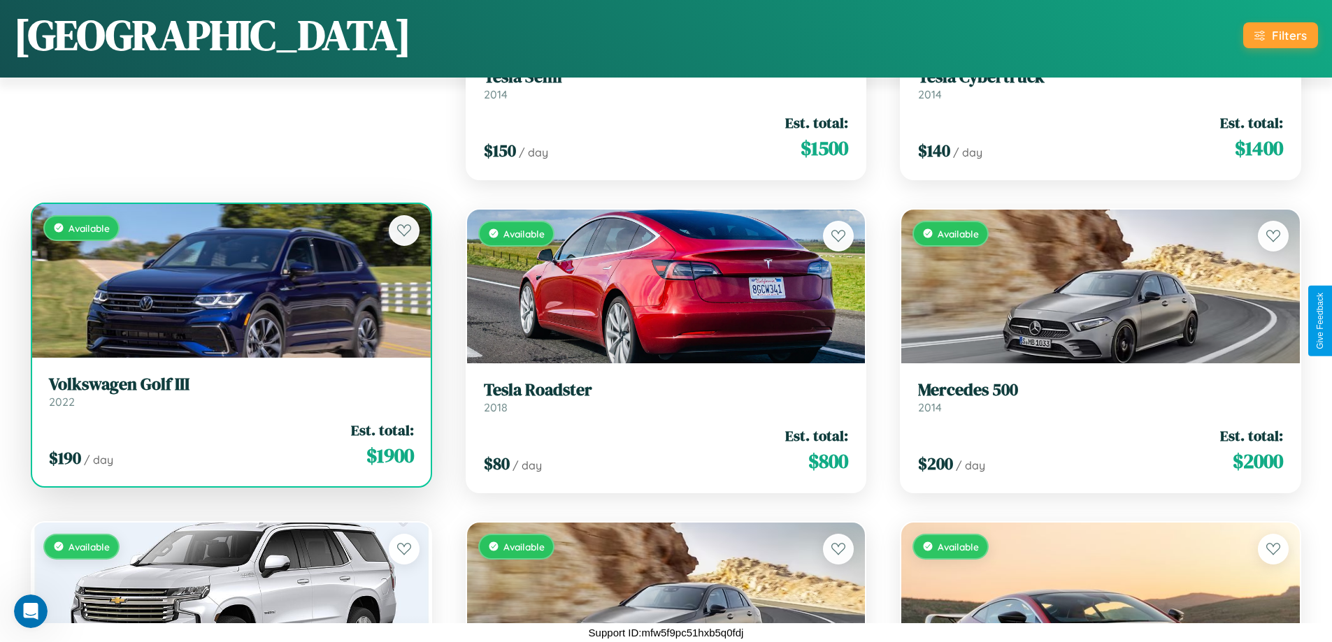 This screenshot has height=642, width=1332. What do you see at coordinates (1258, 148) in the screenshot?
I see `span: $ 1400` at bounding box center [1258, 148].